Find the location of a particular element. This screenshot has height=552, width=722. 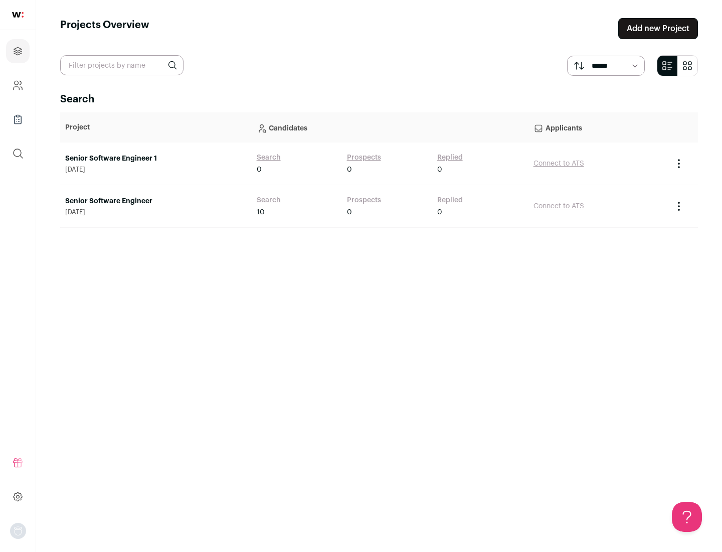

a: Add new Project is located at coordinates (658, 29).